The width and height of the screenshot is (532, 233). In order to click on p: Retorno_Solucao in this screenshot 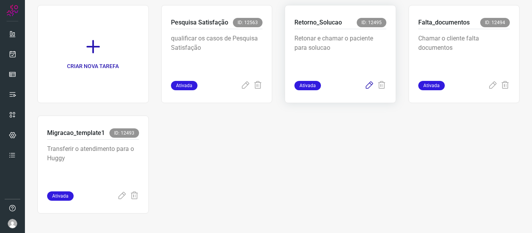, I will do `click(318, 23)`.